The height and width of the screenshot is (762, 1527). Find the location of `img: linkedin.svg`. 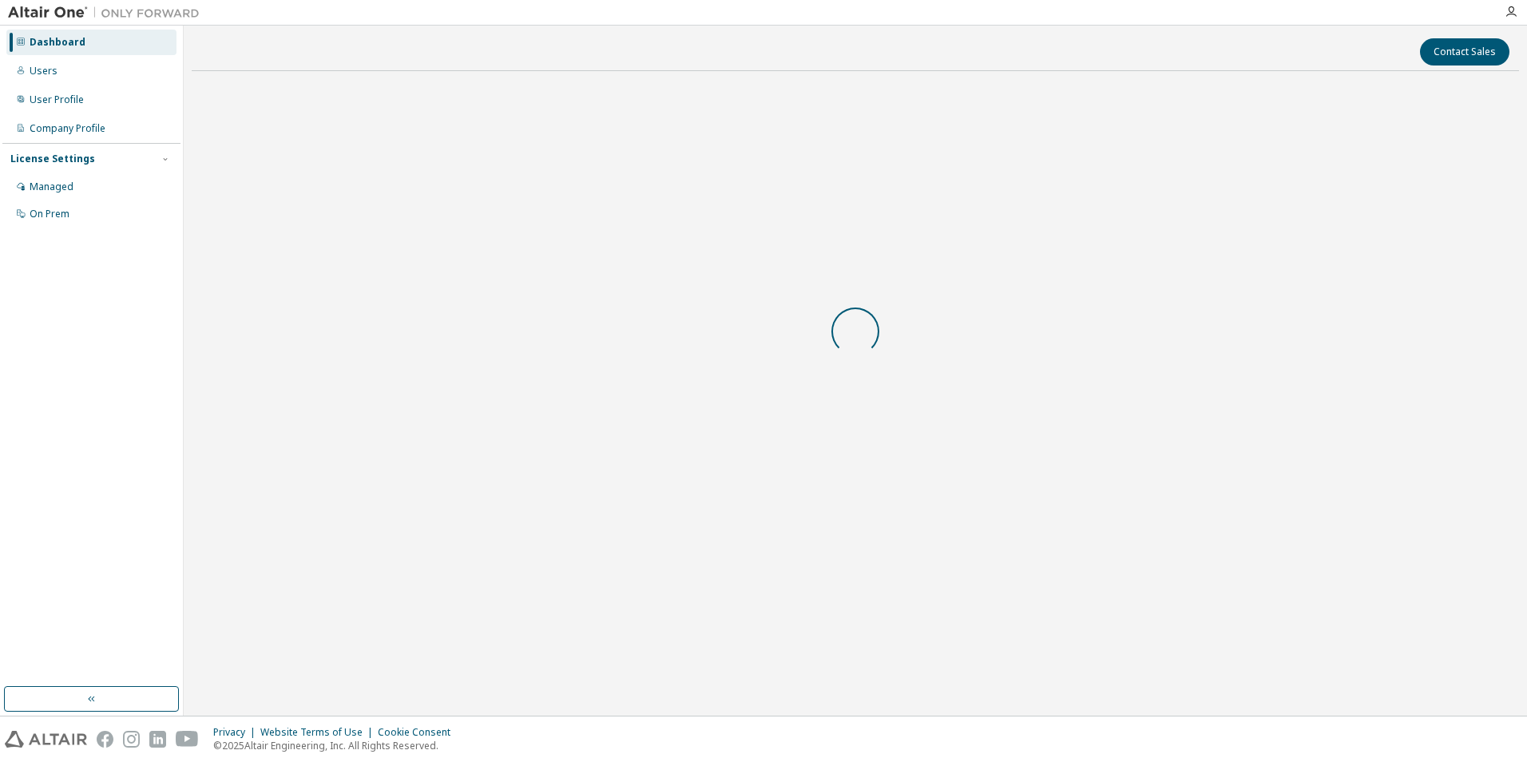

img: linkedin.svg is located at coordinates (157, 739).